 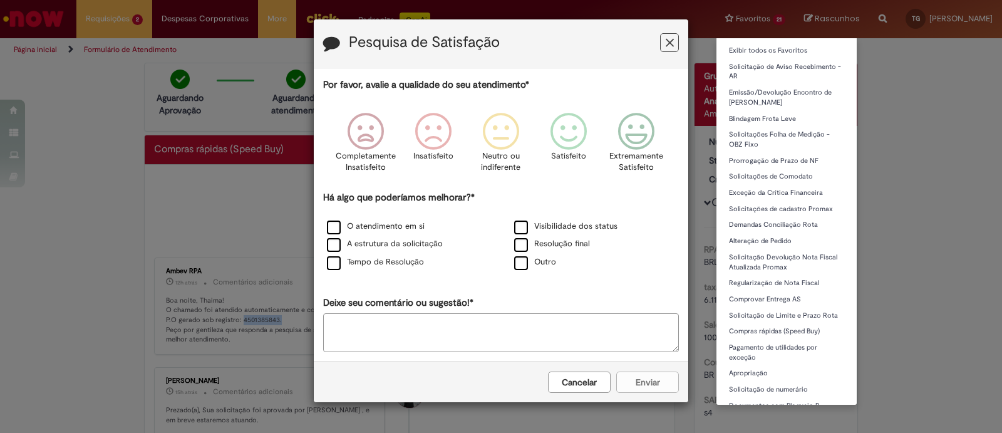 I want to click on p: Neutro ou indiferente, so click(x=501, y=161).